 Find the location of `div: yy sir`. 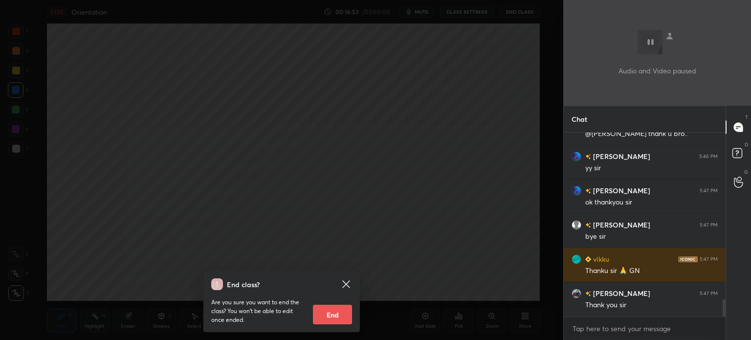

div: yy sir is located at coordinates (652, 168).